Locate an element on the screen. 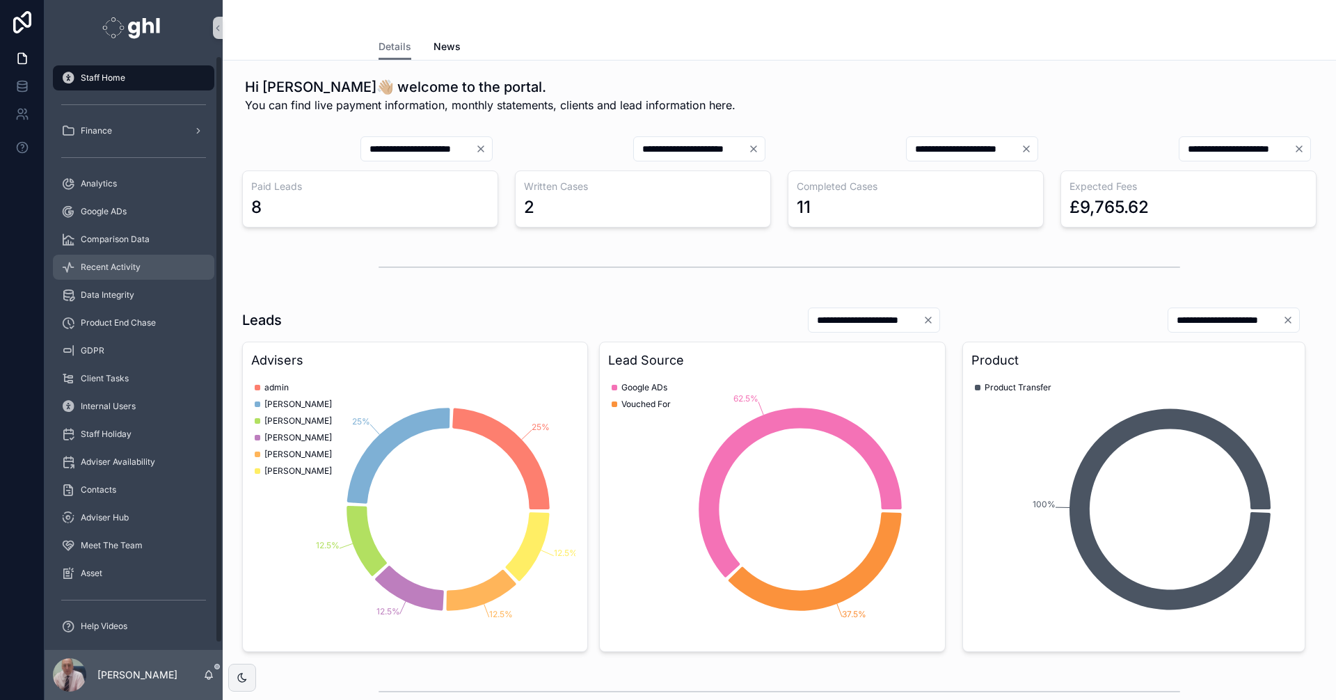 This screenshot has width=1336, height=700. span: GDPR is located at coordinates (93, 351).